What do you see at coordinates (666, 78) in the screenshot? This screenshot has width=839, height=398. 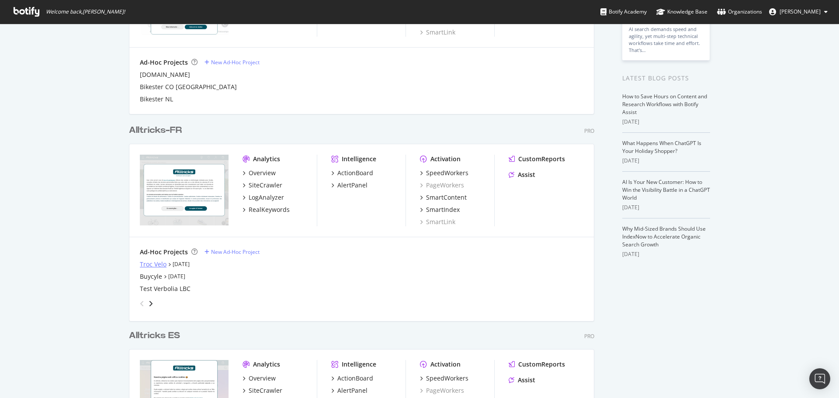 I see `div: Latest Blog Posts` at bounding box center [666, 78].